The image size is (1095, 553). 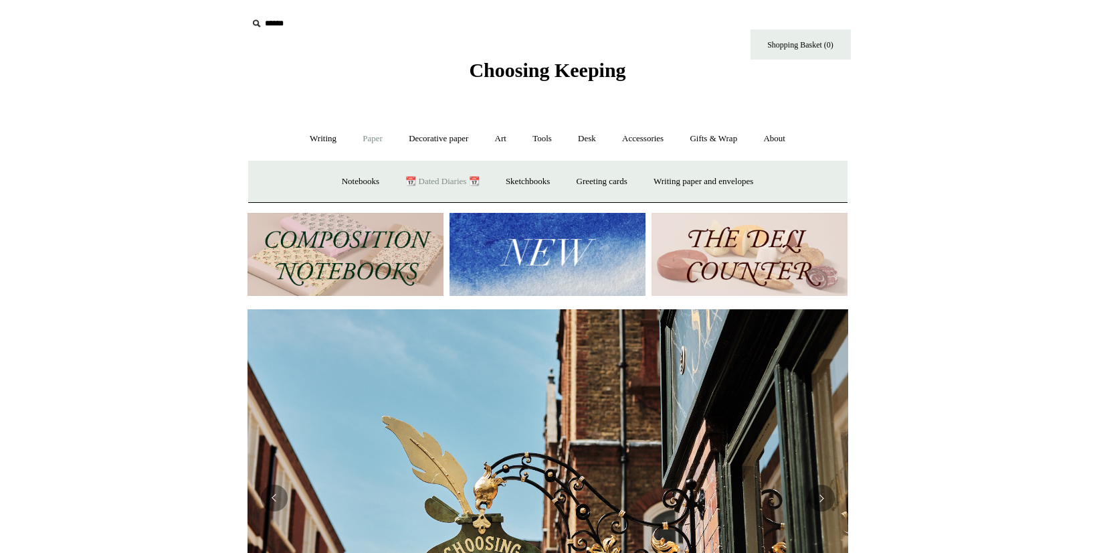 I want to click on a: About, so click(x=774, y=139).